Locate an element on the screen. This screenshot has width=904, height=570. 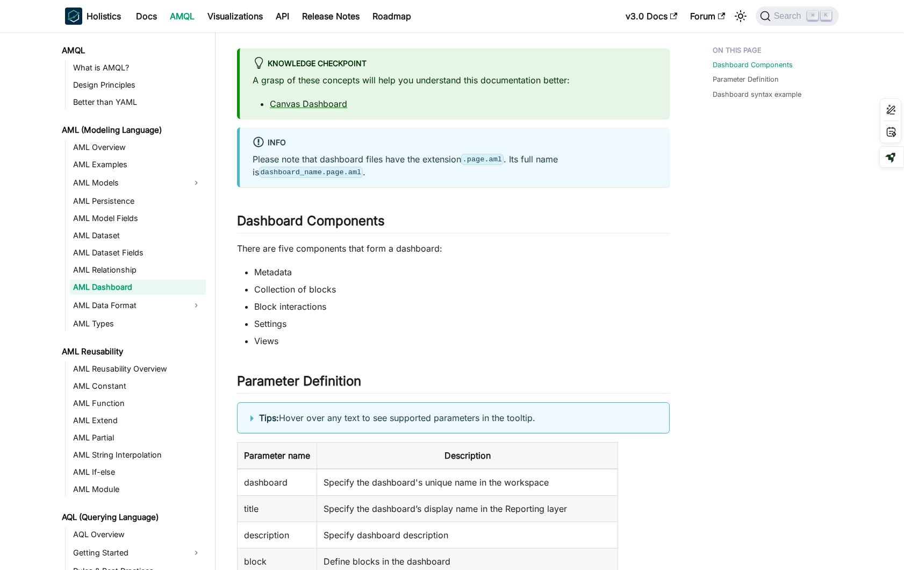
kbd: K is located at coordinates (826, 16).